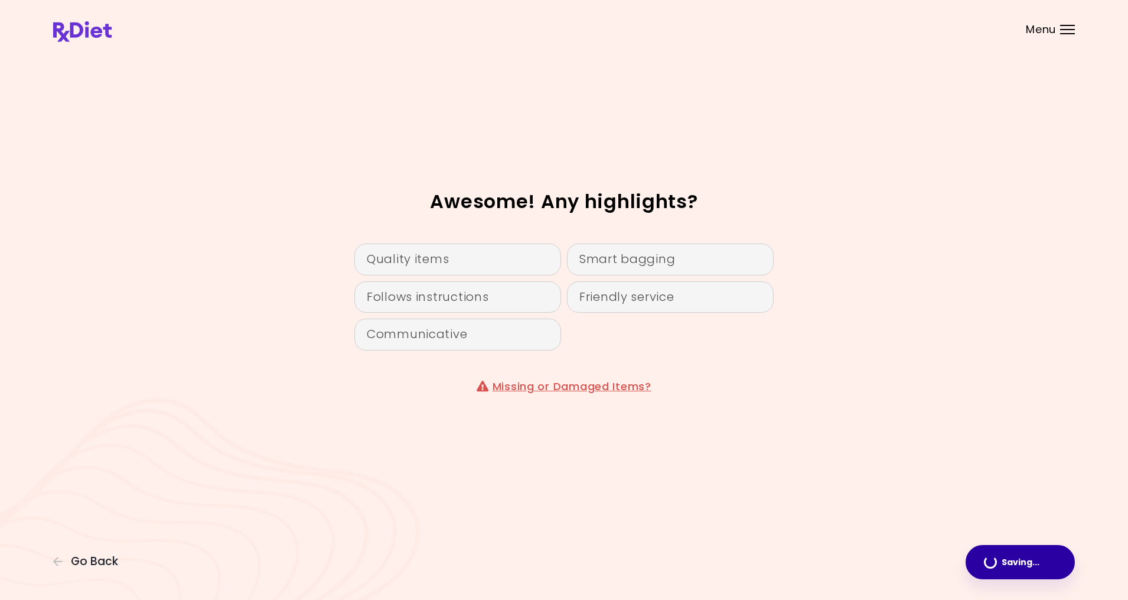  Describe the element at coordinates (671, 259) in the screenshot. I see `div: Smart bagging` at that location.